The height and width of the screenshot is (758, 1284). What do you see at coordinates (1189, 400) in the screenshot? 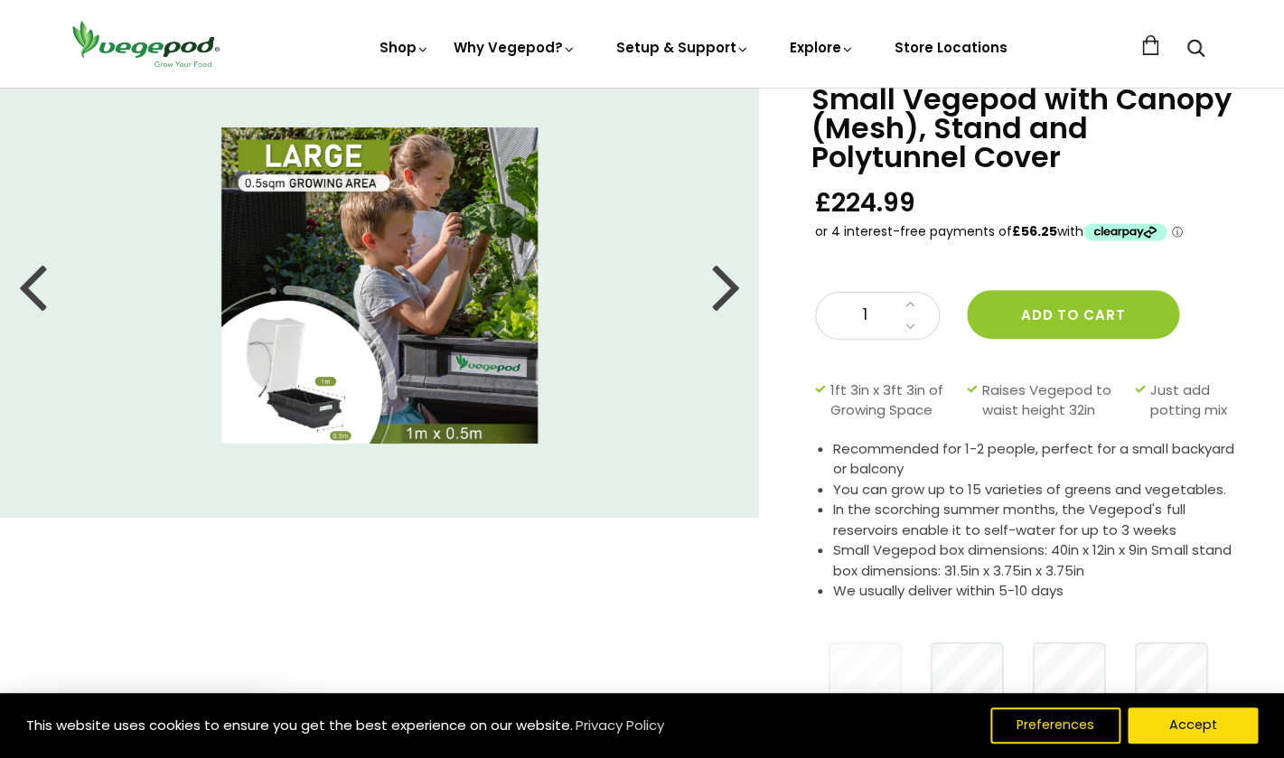
I see `span: Just add potting mix` at bounding box center [1189, 400].